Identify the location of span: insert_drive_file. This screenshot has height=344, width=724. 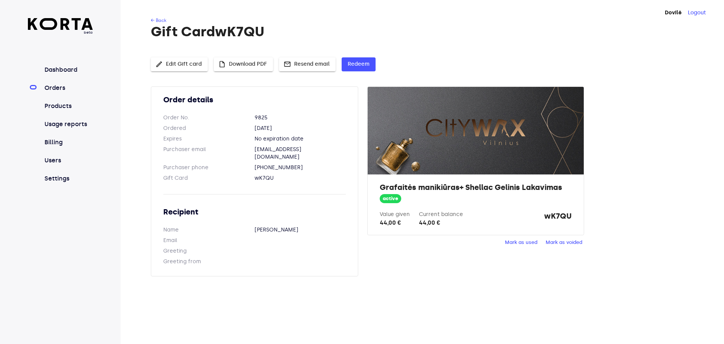
(222, 64).